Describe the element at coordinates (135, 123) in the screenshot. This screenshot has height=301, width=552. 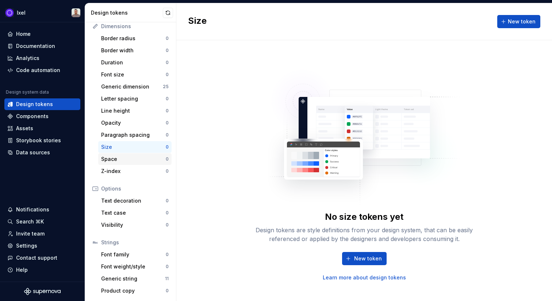
I see `a: Opacity0` at that location.